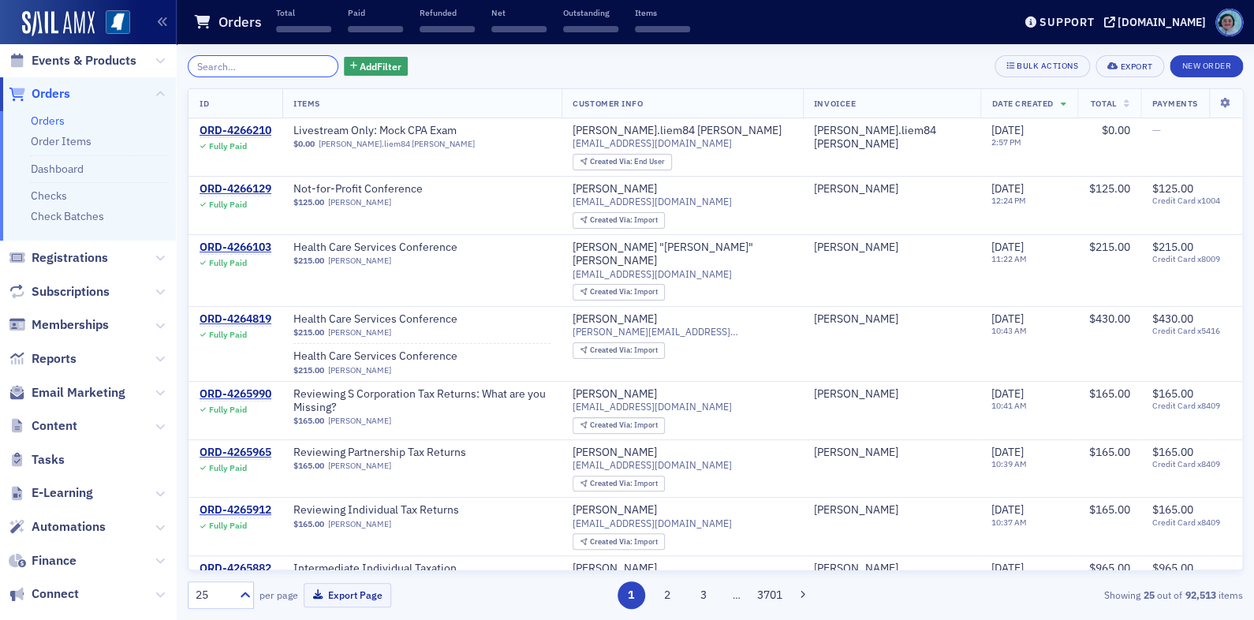 Image resolution: width=1254 pixels, height=620 pixels. I want to click on div: ORD-4265990, so click(235, 394).